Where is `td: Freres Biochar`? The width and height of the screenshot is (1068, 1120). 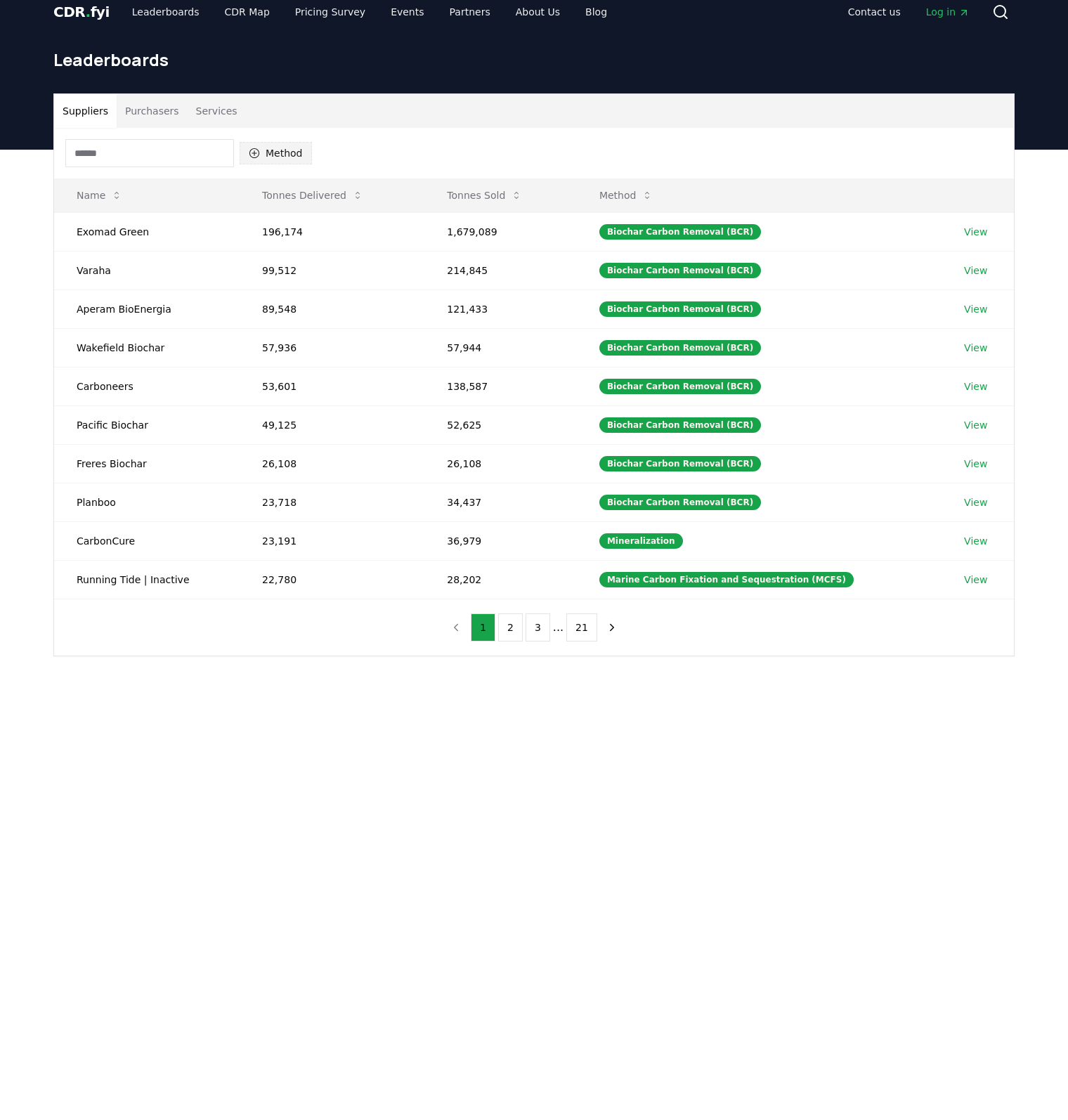
td: Freres Biochar is located at coordinates (147, 463).